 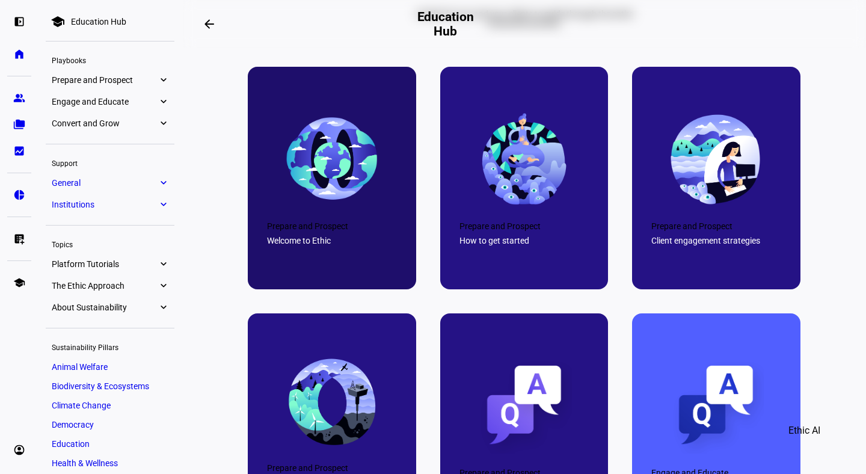 What do you see at coordinates (110, 406) in the screenshot?
I see `a: Climate Change` at bounding box center [110, 406].